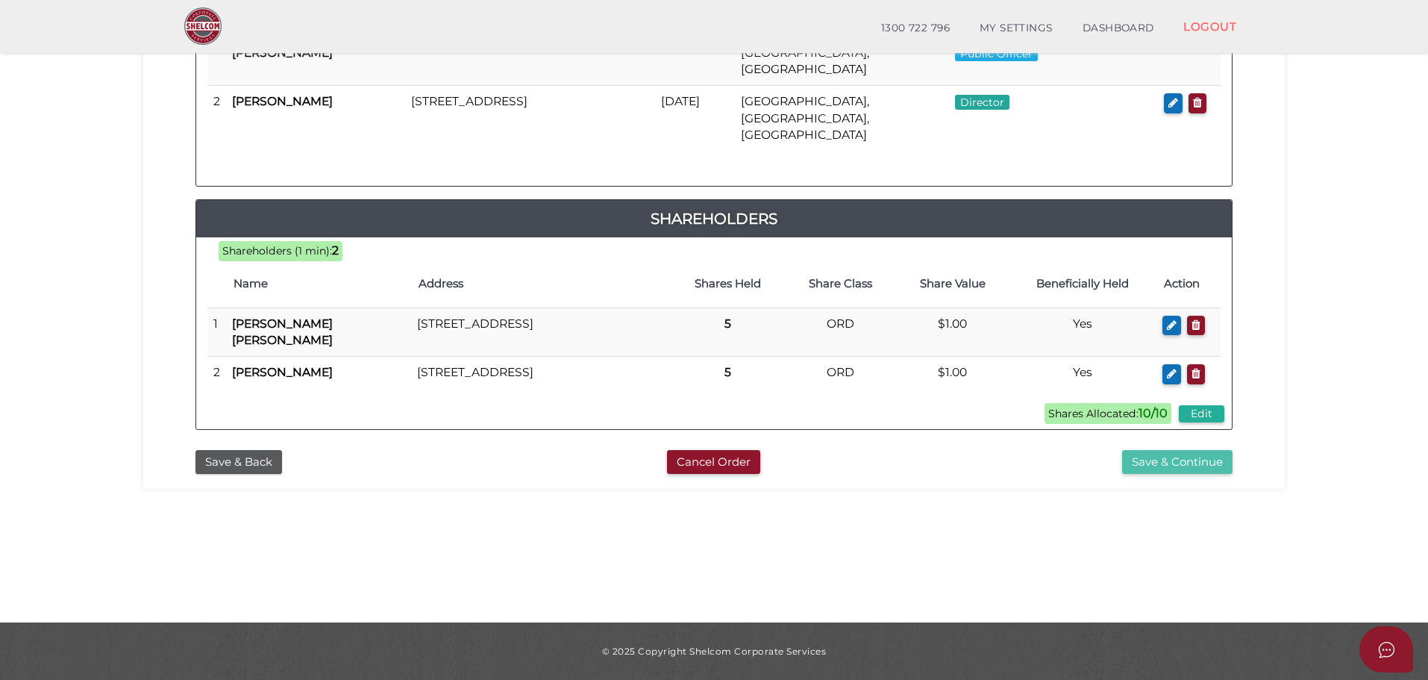  What do you see at coordinates (541, 284) in the screenshot?
I see `h4: Address` at bounding box center [541, 284].